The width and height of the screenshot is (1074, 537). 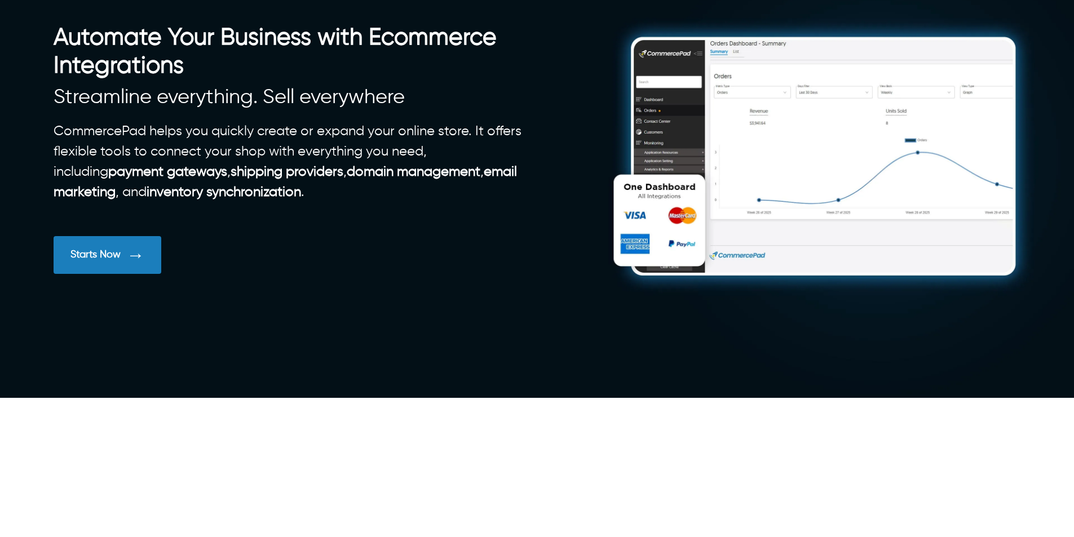 What do you see at coordinates (224, 192) in the screenshot?
I see `strong: inventory synchronization` at bounding box center [224, 192].